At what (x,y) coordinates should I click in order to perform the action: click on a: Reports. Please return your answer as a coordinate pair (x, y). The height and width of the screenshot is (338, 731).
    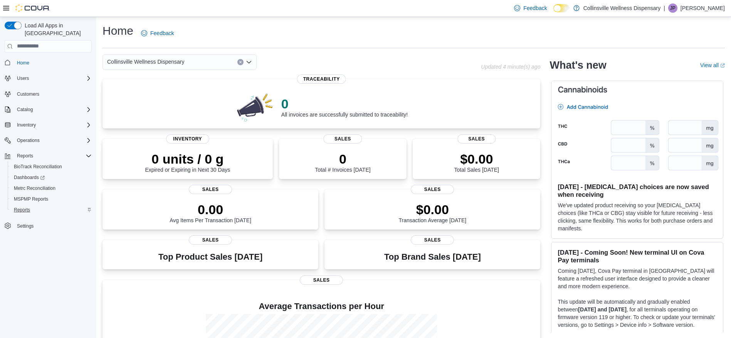
    Looking at the image, I should click on (22, 210).